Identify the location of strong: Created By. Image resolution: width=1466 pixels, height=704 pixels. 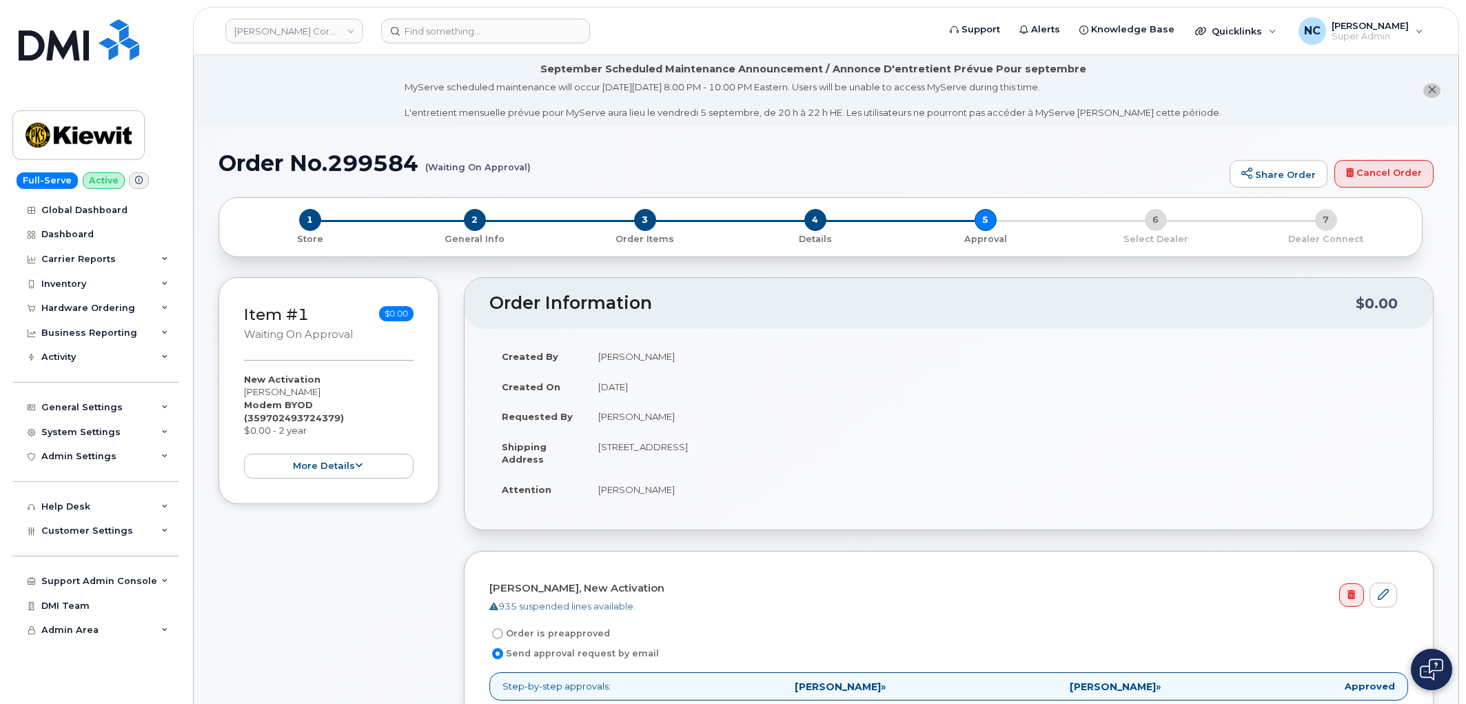
(530, 356).